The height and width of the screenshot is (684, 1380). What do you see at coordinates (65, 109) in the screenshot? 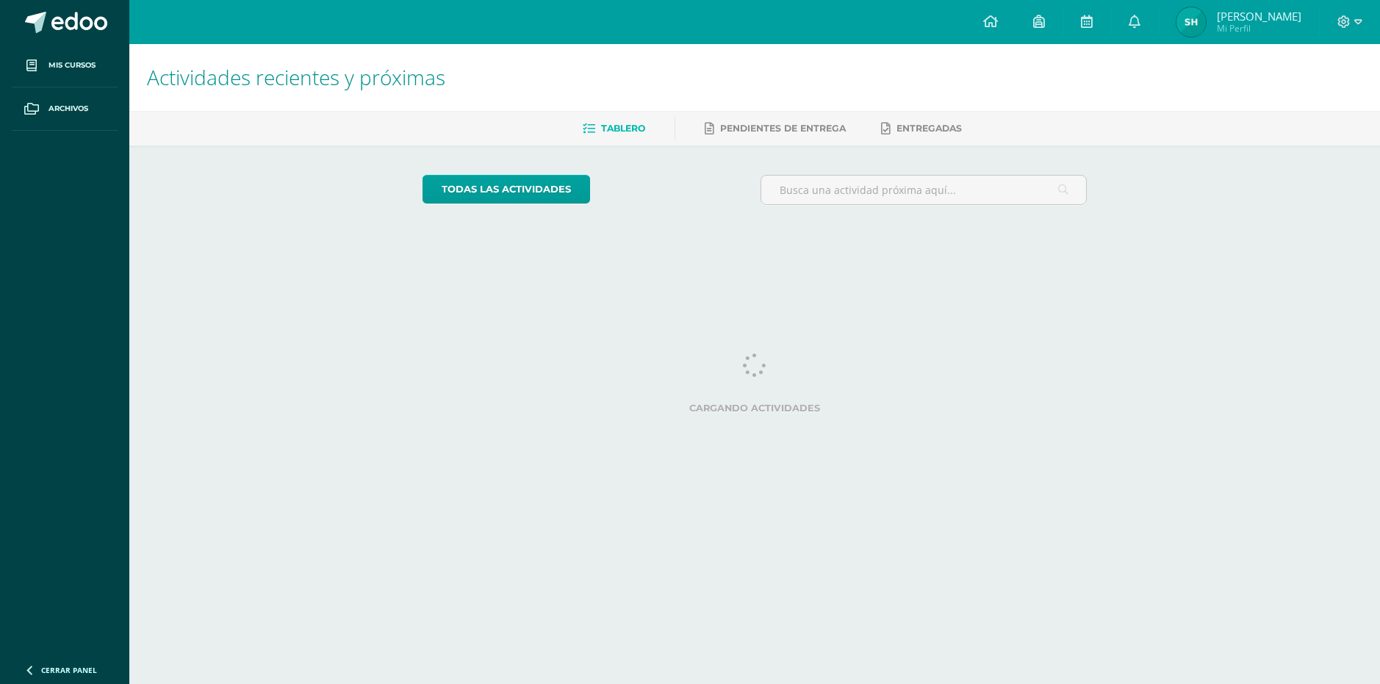
I see `a: Archivos` at bounding box center [65, 109].